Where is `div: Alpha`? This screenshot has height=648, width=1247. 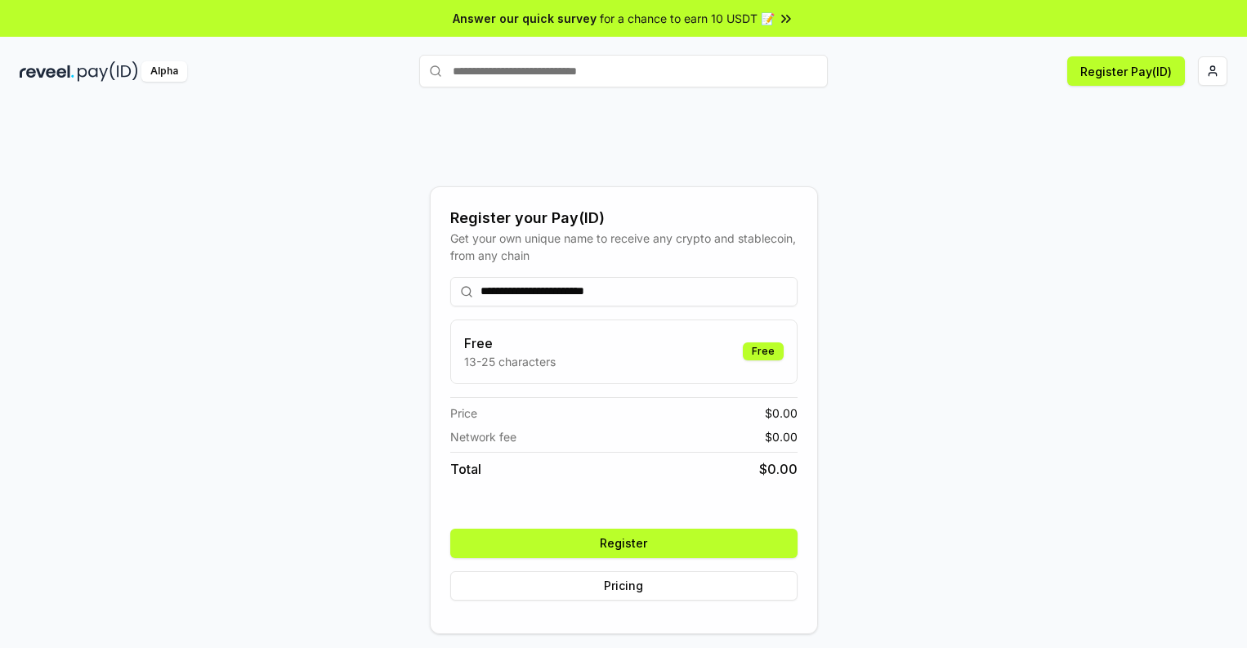
div: Alpha is located at coordinates (164, 71).